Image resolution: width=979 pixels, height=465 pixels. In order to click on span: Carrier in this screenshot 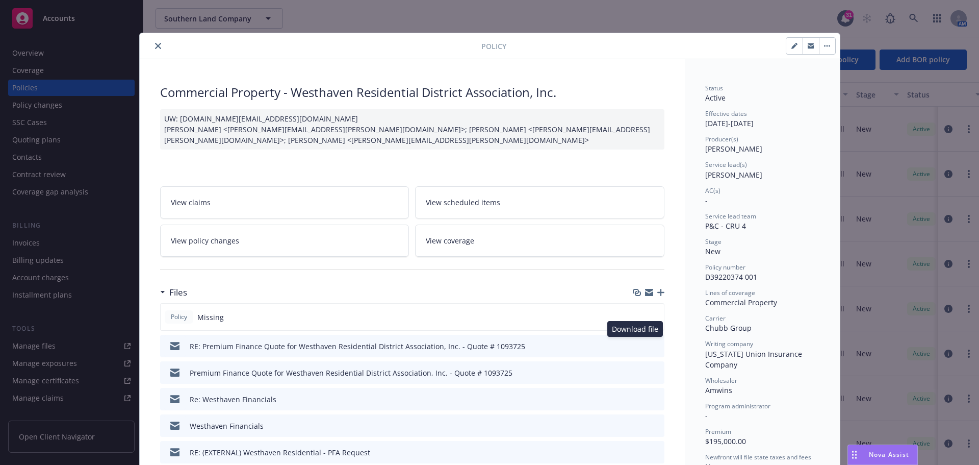, I will do `click(715, 318)`.